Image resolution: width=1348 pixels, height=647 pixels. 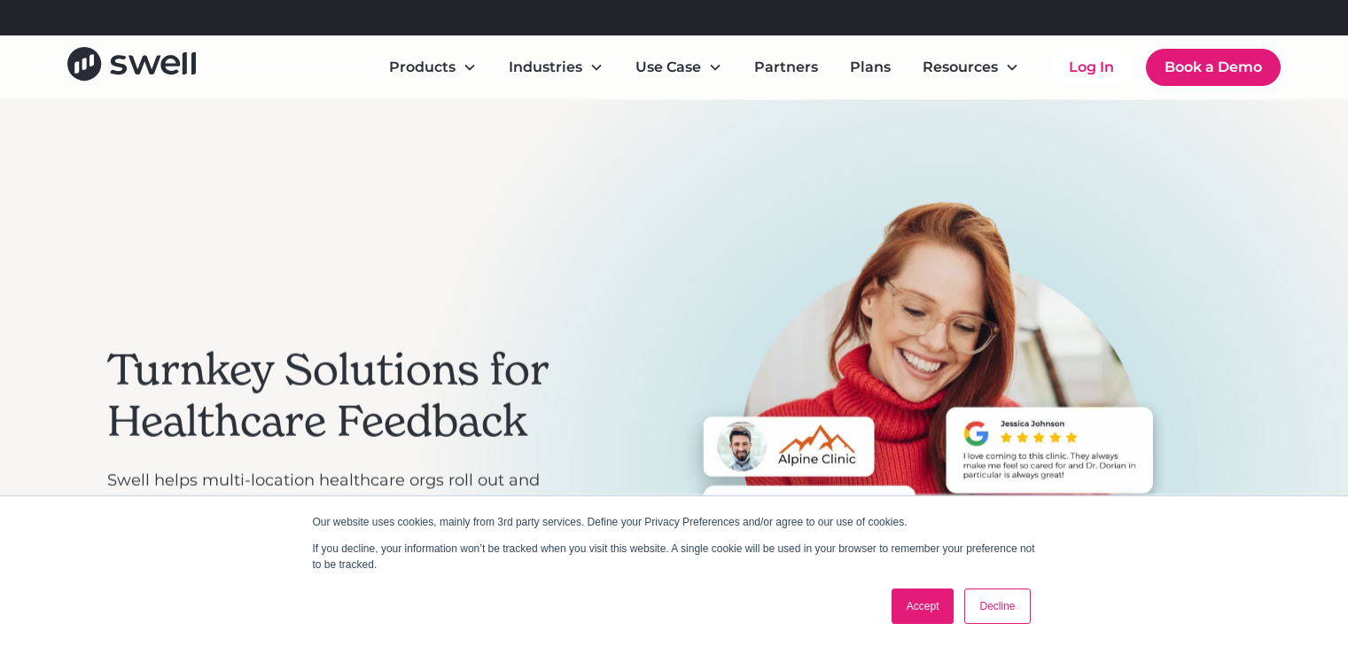 I want to click on a: Partners, so click(x=786, y=67).